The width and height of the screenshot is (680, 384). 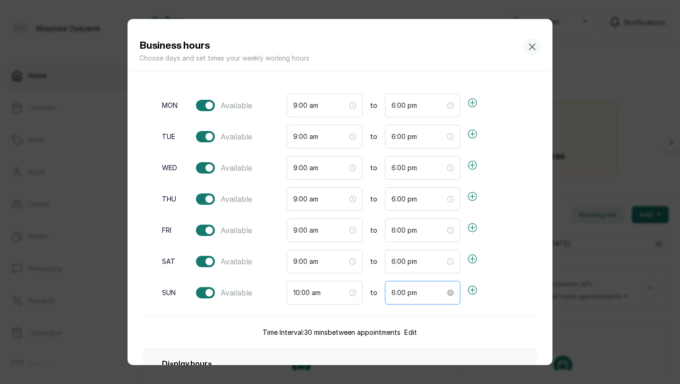 I want to click on span: fri, so click(x=167, y=230).